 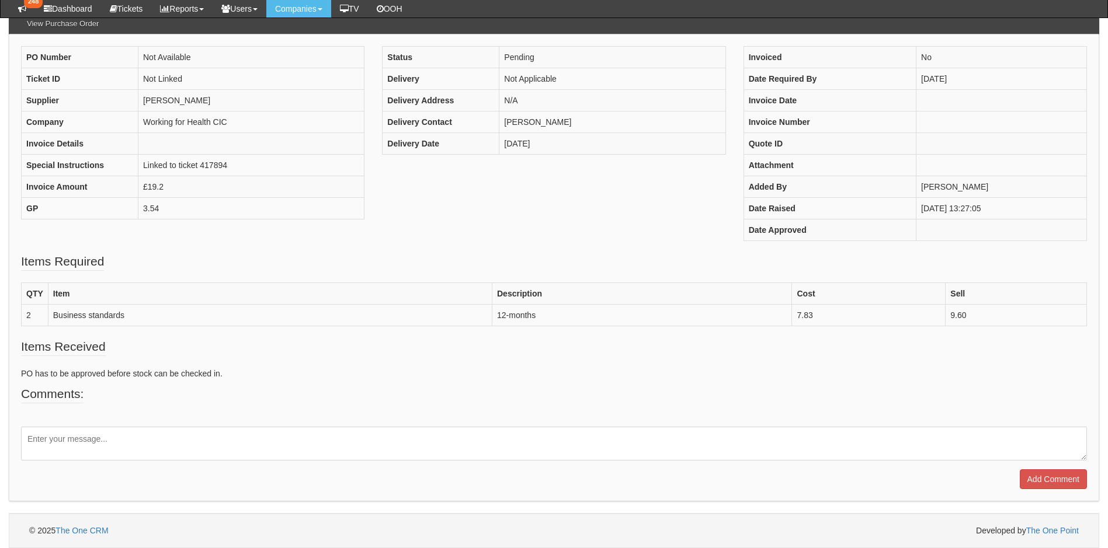 I want to click on h3: View Purchase Order, so click(x=62, y=24).